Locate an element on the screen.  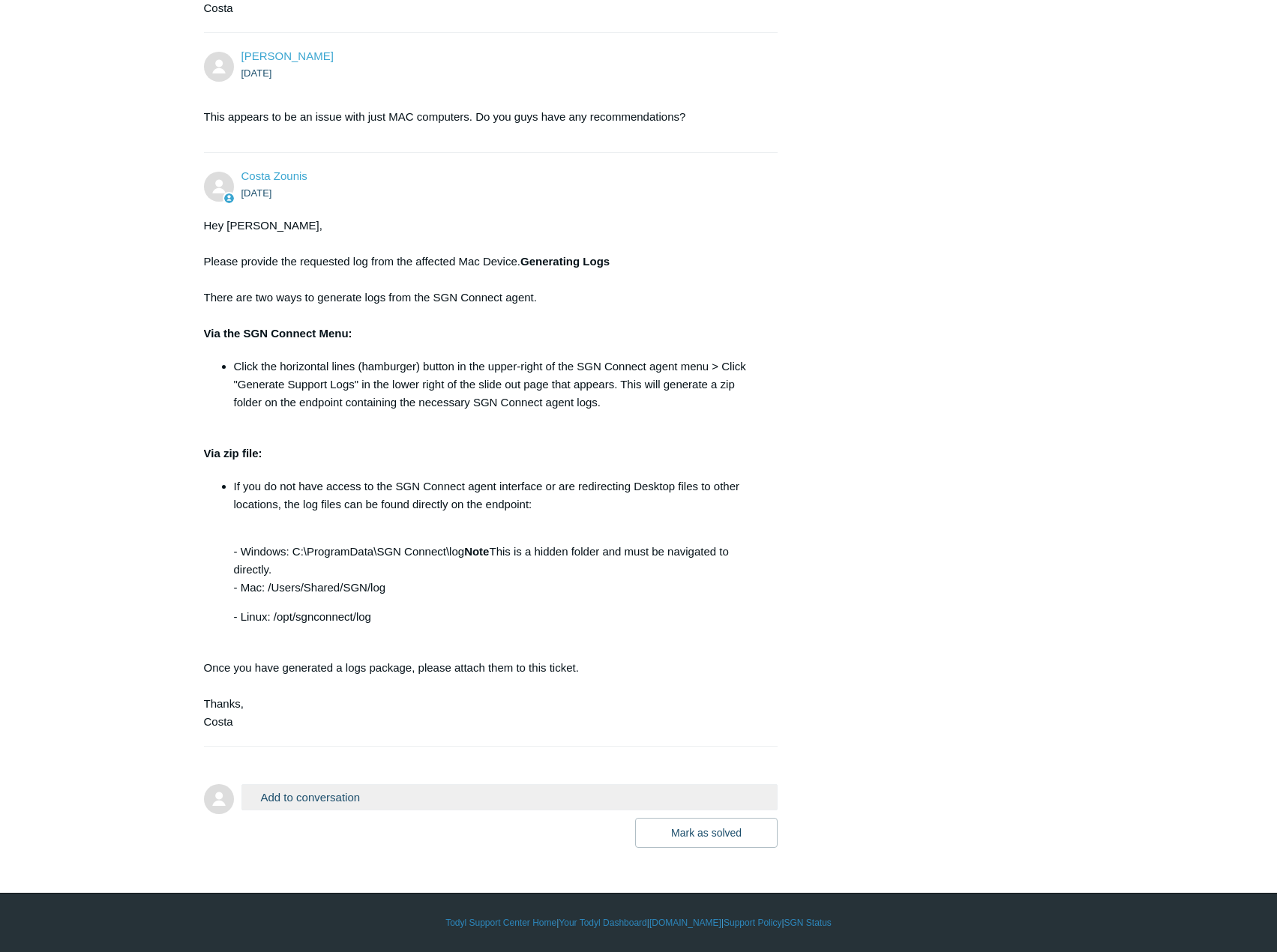
a: Costa Zounis is located at coordinates (274, 175).